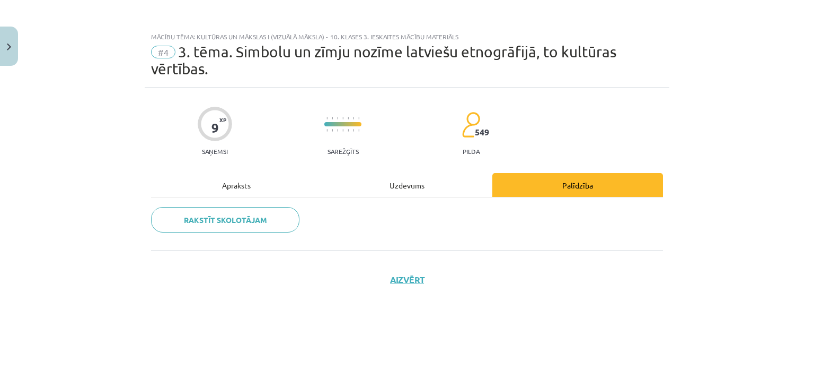  Describe the element at coordinates (9, 47) in the screenshot. I see `img: icon-close-lesson-0947bae3869378f0d4975bcd49f059093ad1ed9edebbc8119c70593378902aed.svg` at that location.